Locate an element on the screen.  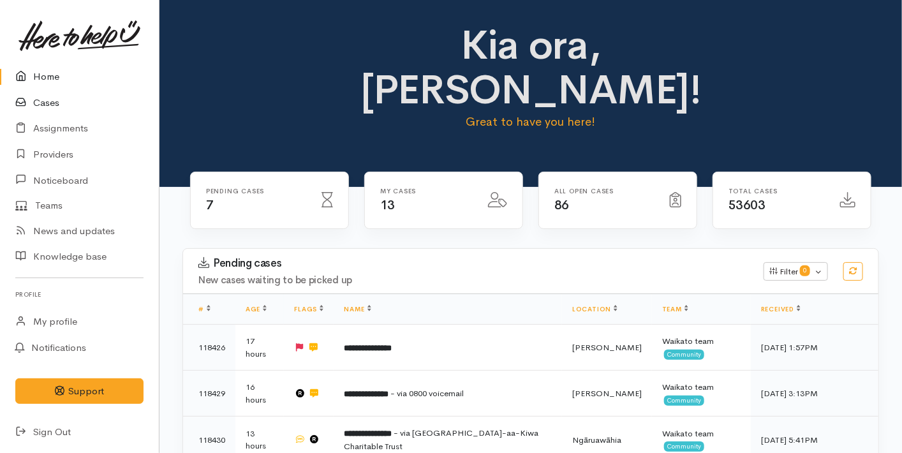
td: 118429 is located at coordinates (209, 394).